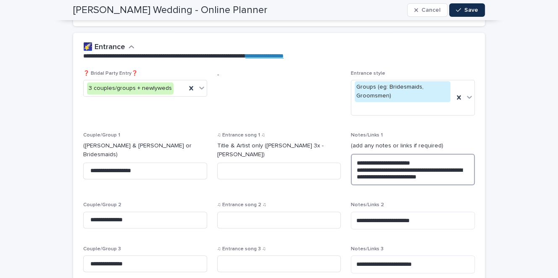 The width and height of the screenshot is (558, 278). I want to click on span: ♫ Entrance song 3 ♫, so click(242, 249).